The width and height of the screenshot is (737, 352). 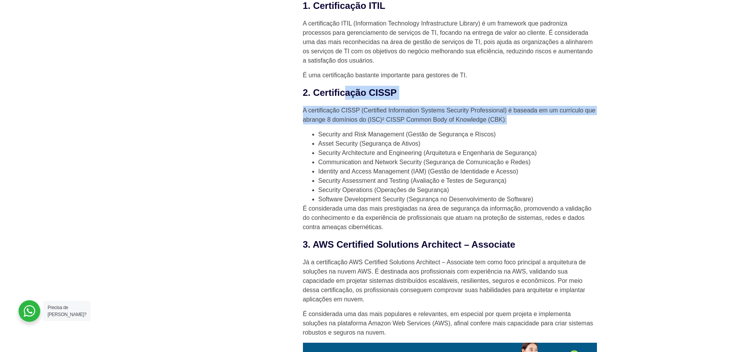 I want to click on h3: 2. Certificação CISSP, so click(x=450, y=93).